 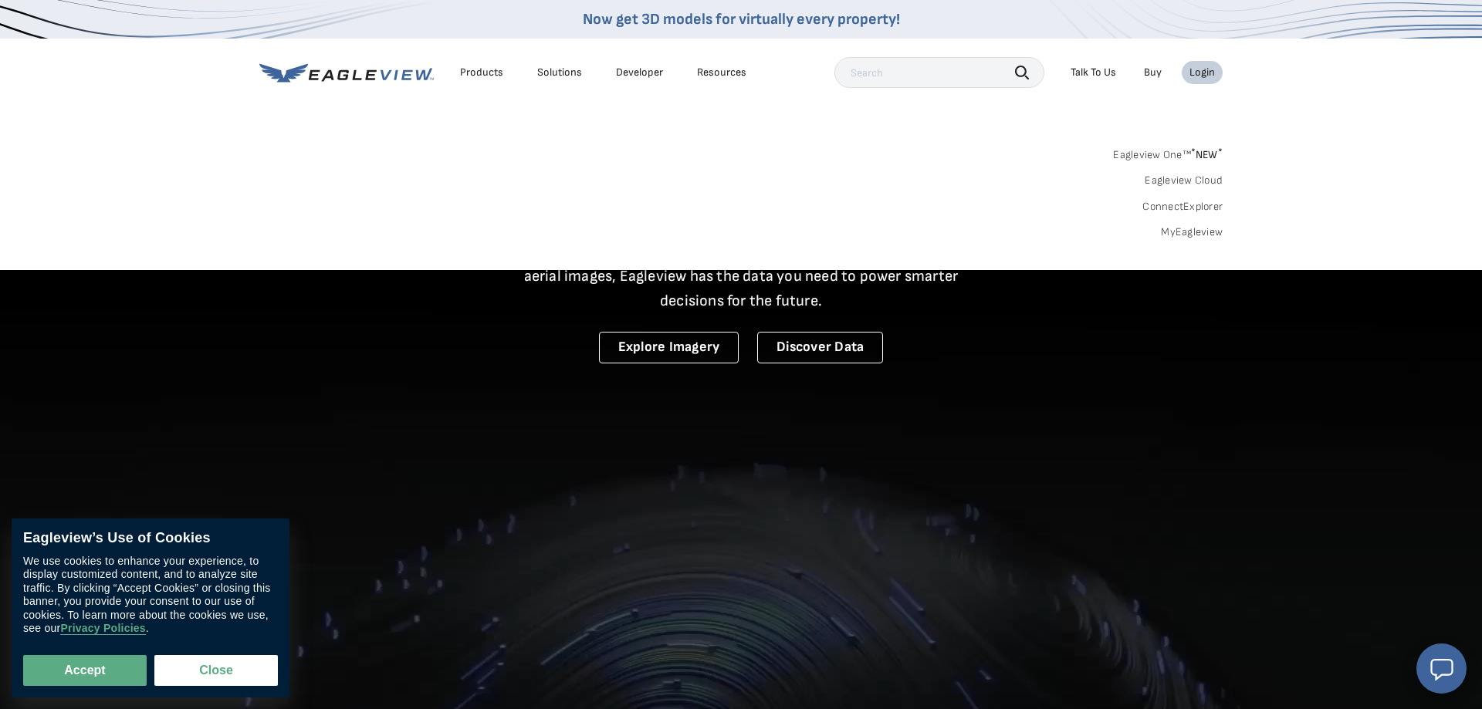 What do you see at coordinates (1182, 207) in the screenshot?
I see `a: ConnectExplorer` at bounding box center [1182, 207].